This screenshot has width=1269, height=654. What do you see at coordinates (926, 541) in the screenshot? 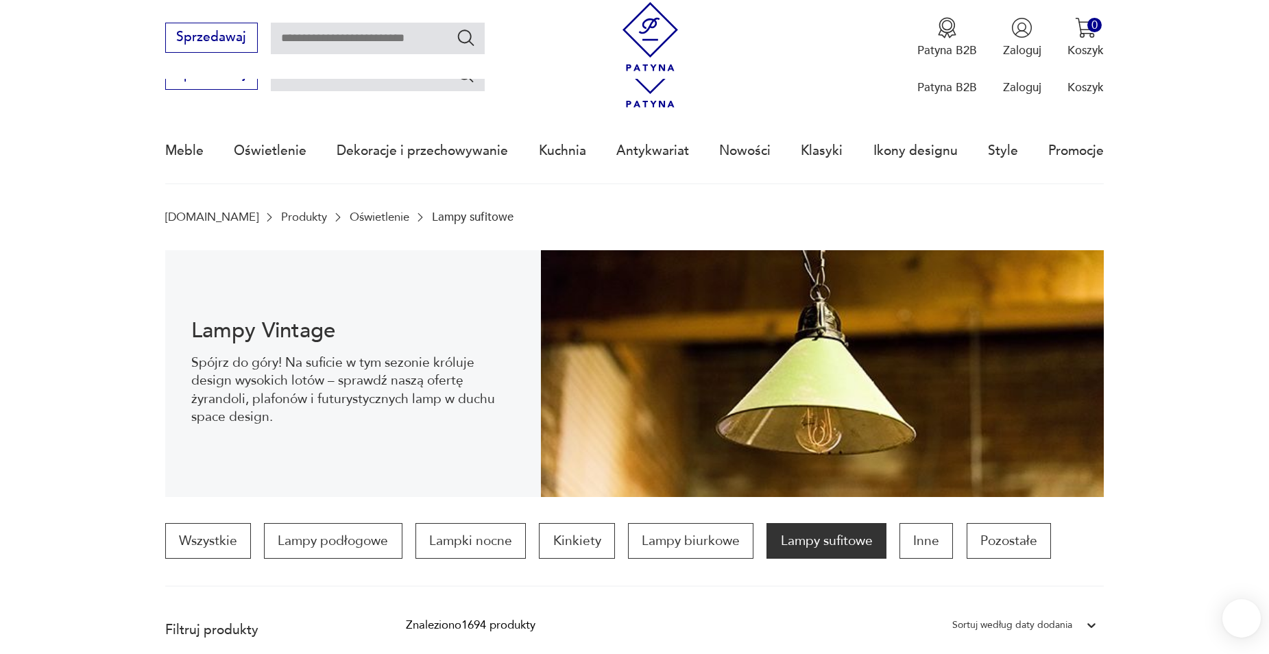
I see `p: Inne` at bounding box center [926, 541].